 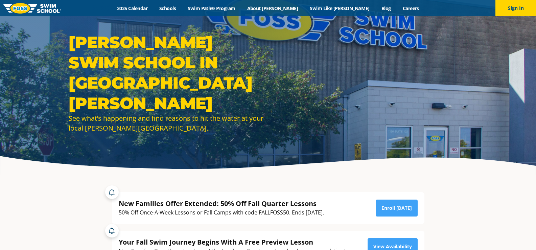 What do you see at coordinates (232, 242) in the screenshot?
I see `div: Your Fall Swim Journey Begins With A Free Preview Lesson` at bounding box center [232, 242].